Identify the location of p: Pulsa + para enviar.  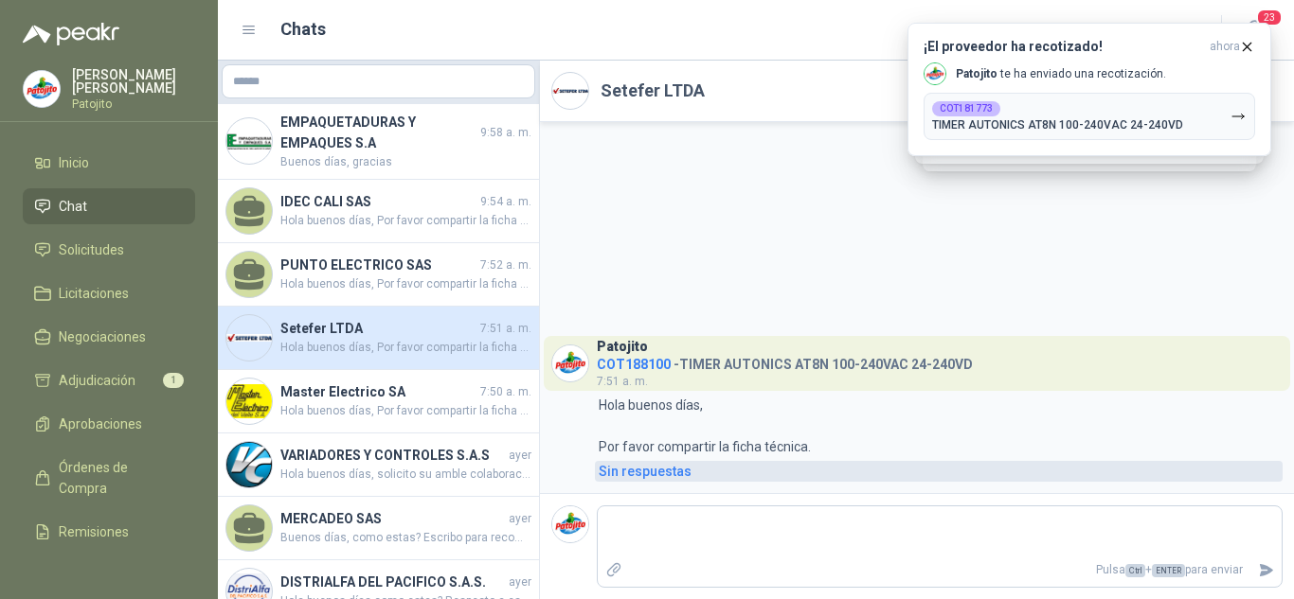
(940, 570).